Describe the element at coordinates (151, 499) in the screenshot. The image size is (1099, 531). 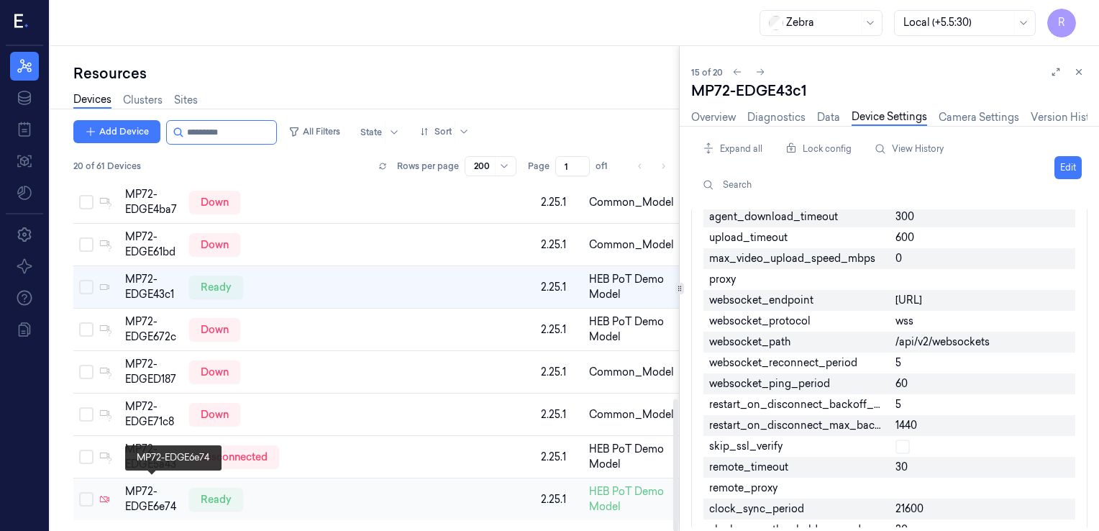
I see `div: MP72-EDGE6e74` at that location.